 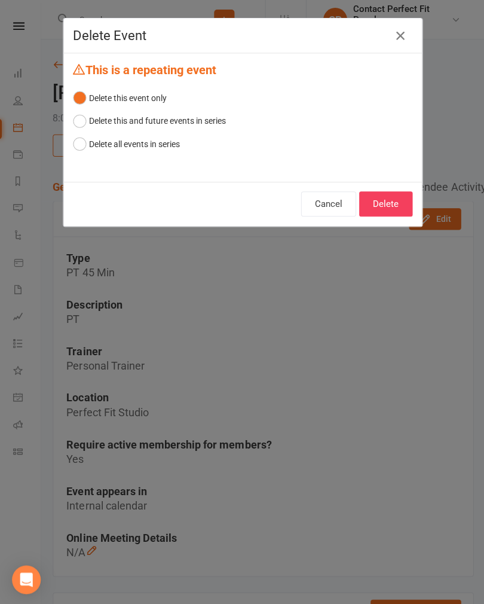 What do you see at coordinates (384, 203) in the screenshot?
I see `button: Delete` at bounding box center [384, 203].